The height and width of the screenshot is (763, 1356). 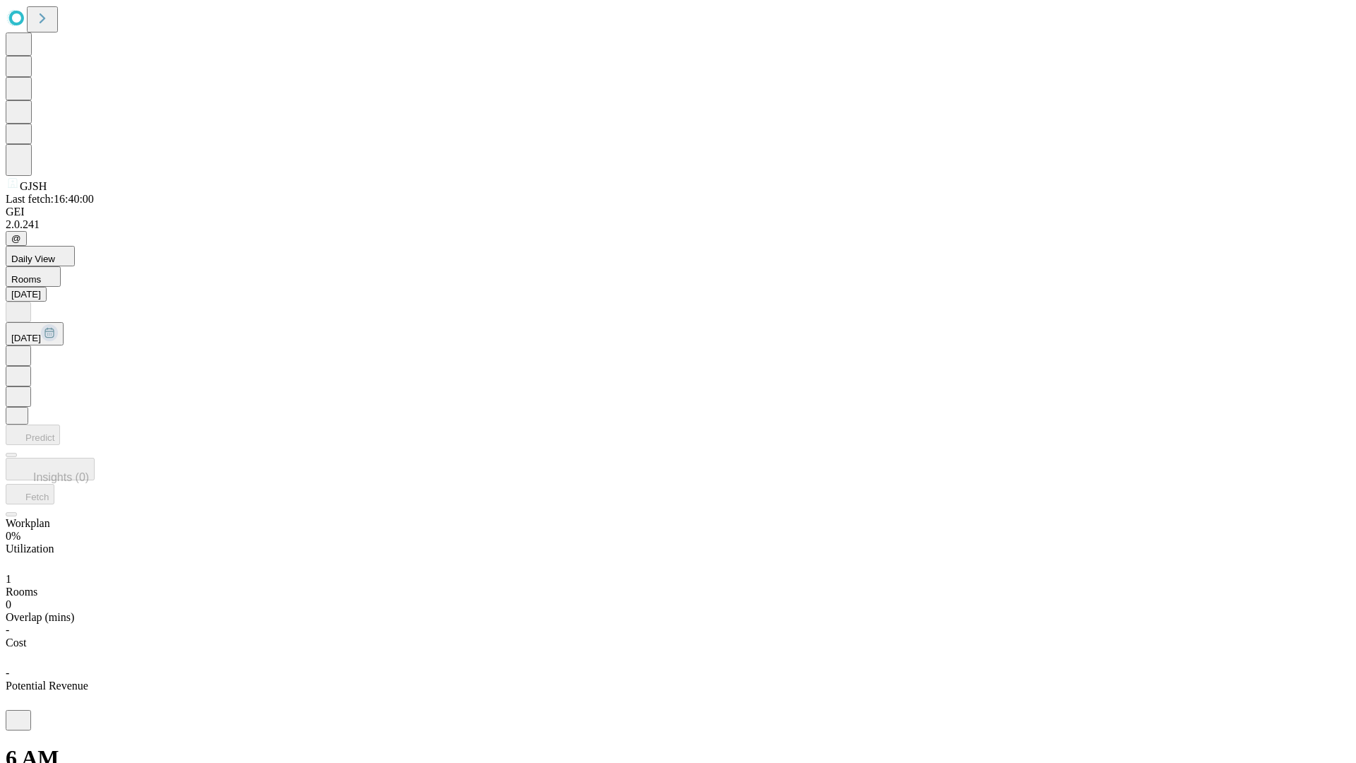 I want to click on span: Daily View, so click(x=33, y=259).